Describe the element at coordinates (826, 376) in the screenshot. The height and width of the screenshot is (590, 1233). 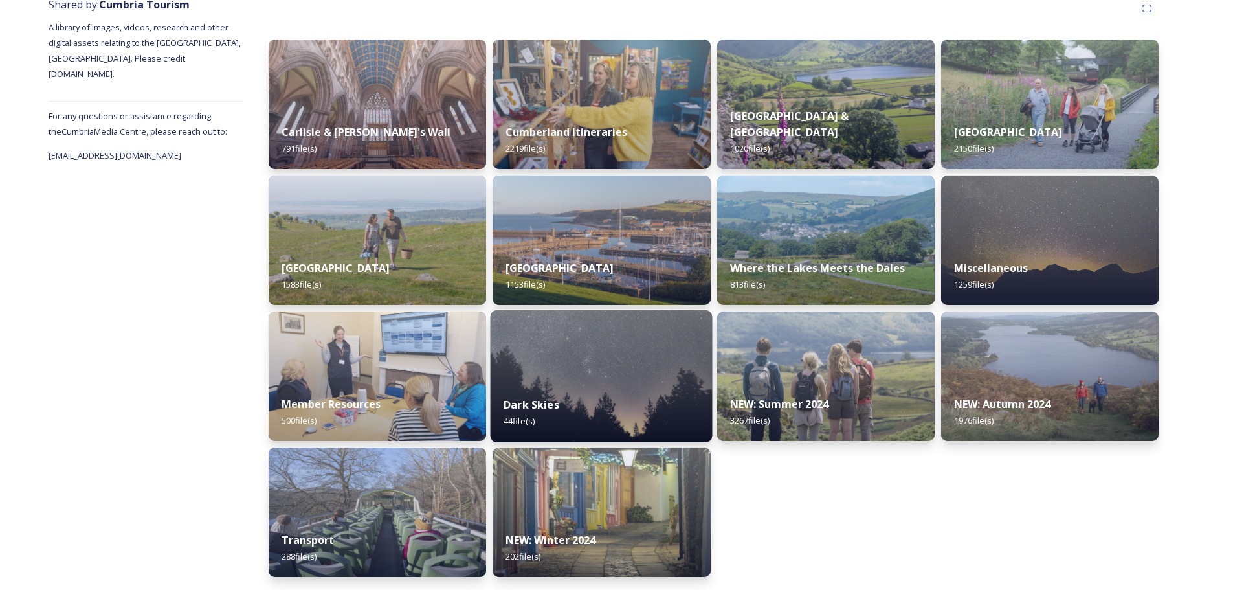
I see `img: CUMBRIATOURISM_240715_PaulMitchell_WalnaScar_-56.jpg` at that location.